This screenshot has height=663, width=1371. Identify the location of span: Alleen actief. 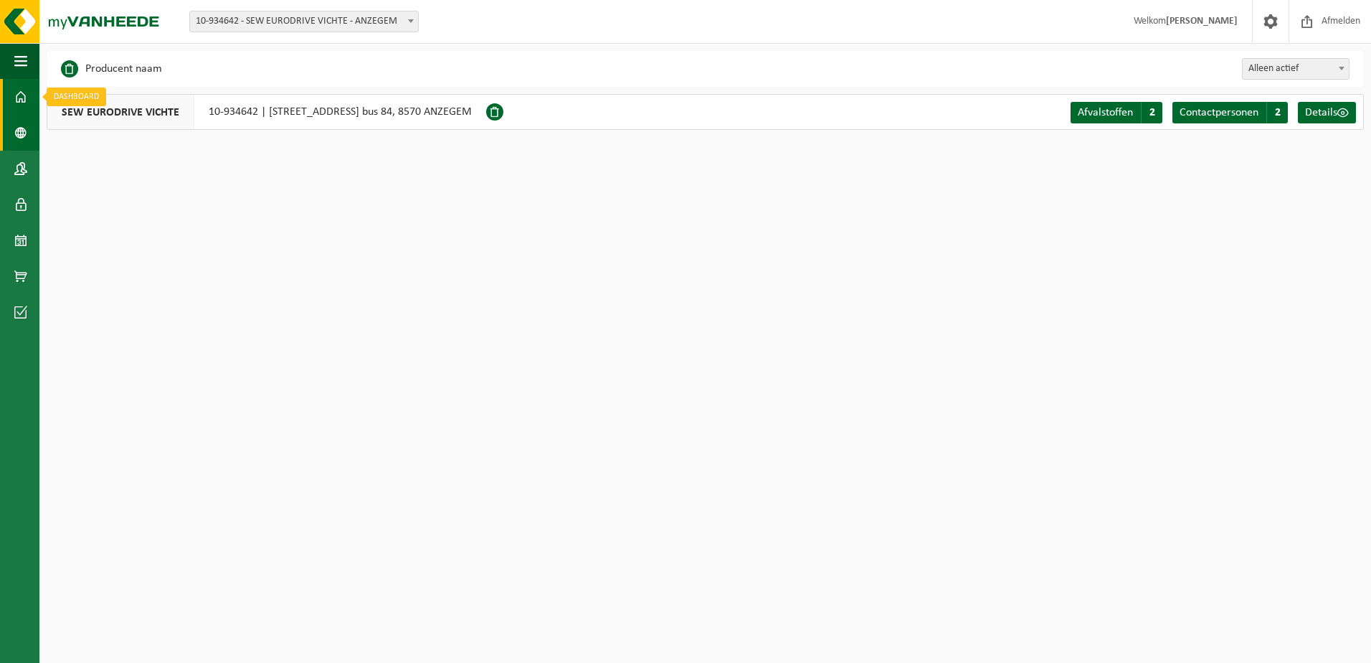
(1296, 69).